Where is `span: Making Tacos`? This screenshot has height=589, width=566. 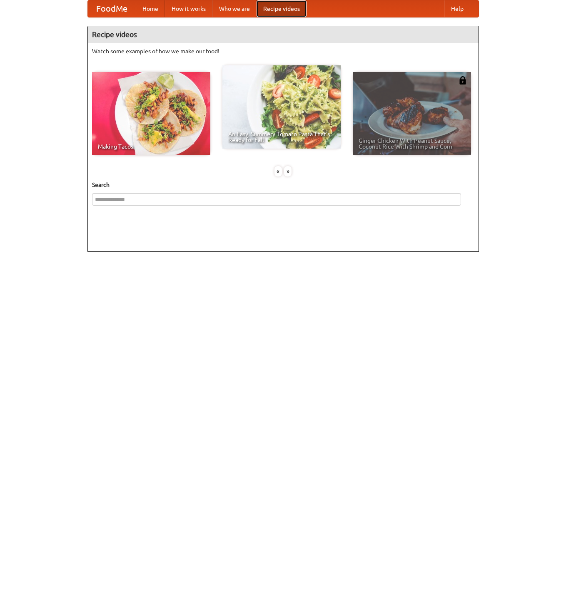 span: Making Tacos is located at coordinates (151, 147).